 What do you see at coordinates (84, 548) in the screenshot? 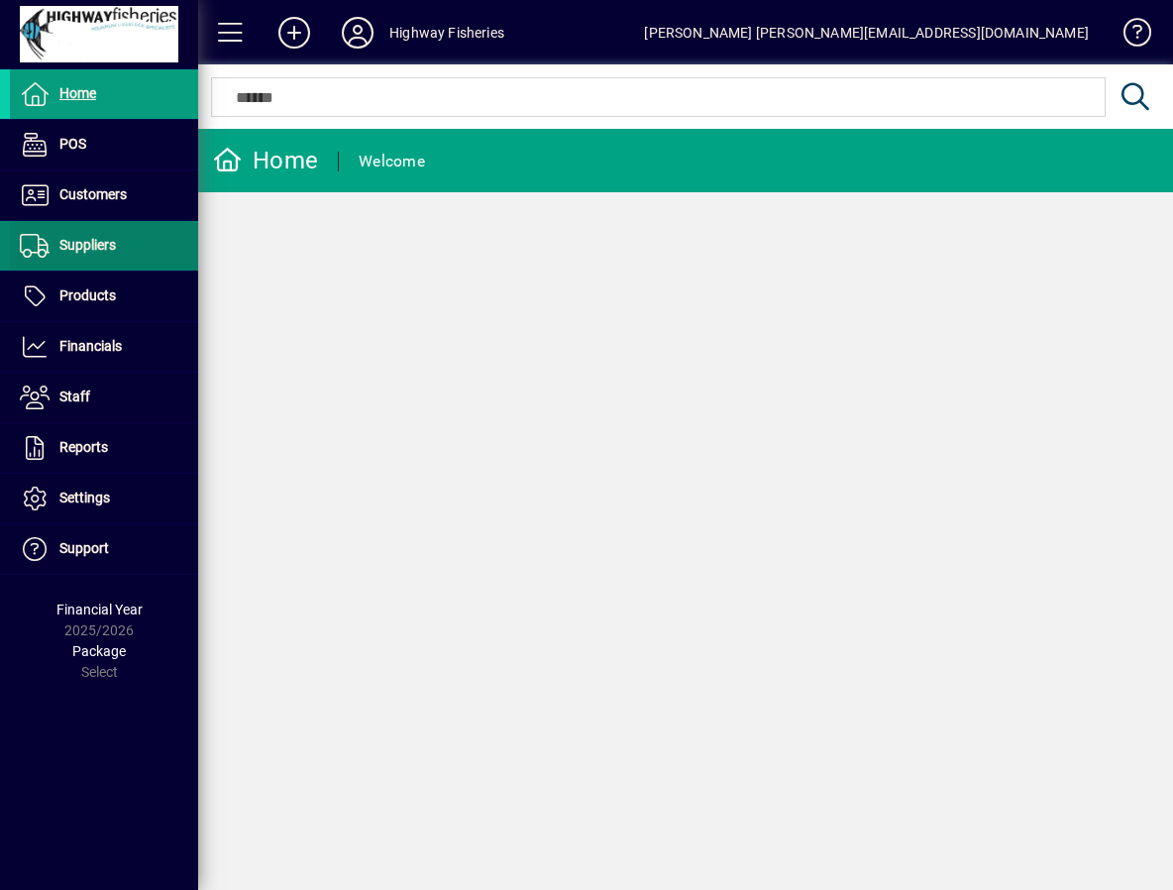
I see `span: Support` at bounding box center [84, 548].